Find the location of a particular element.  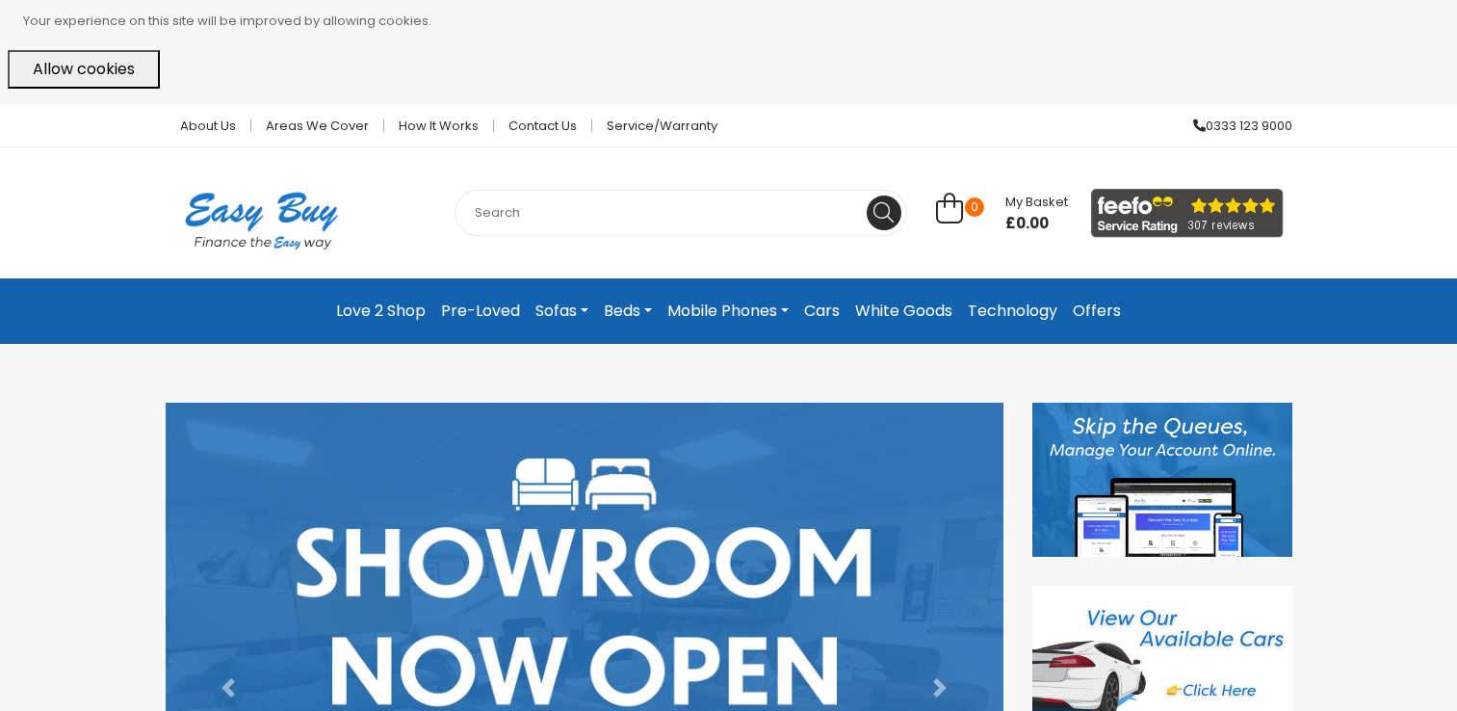

img: Discover our App is located at coordinates (1162, 480).